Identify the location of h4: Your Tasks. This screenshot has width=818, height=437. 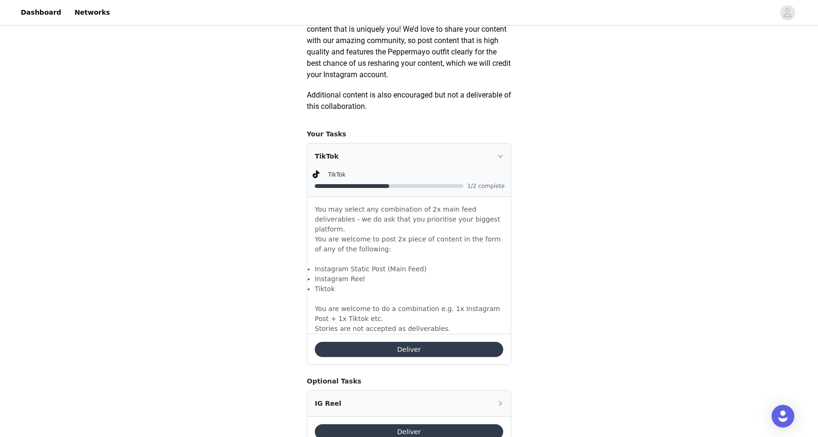
(409, 134).